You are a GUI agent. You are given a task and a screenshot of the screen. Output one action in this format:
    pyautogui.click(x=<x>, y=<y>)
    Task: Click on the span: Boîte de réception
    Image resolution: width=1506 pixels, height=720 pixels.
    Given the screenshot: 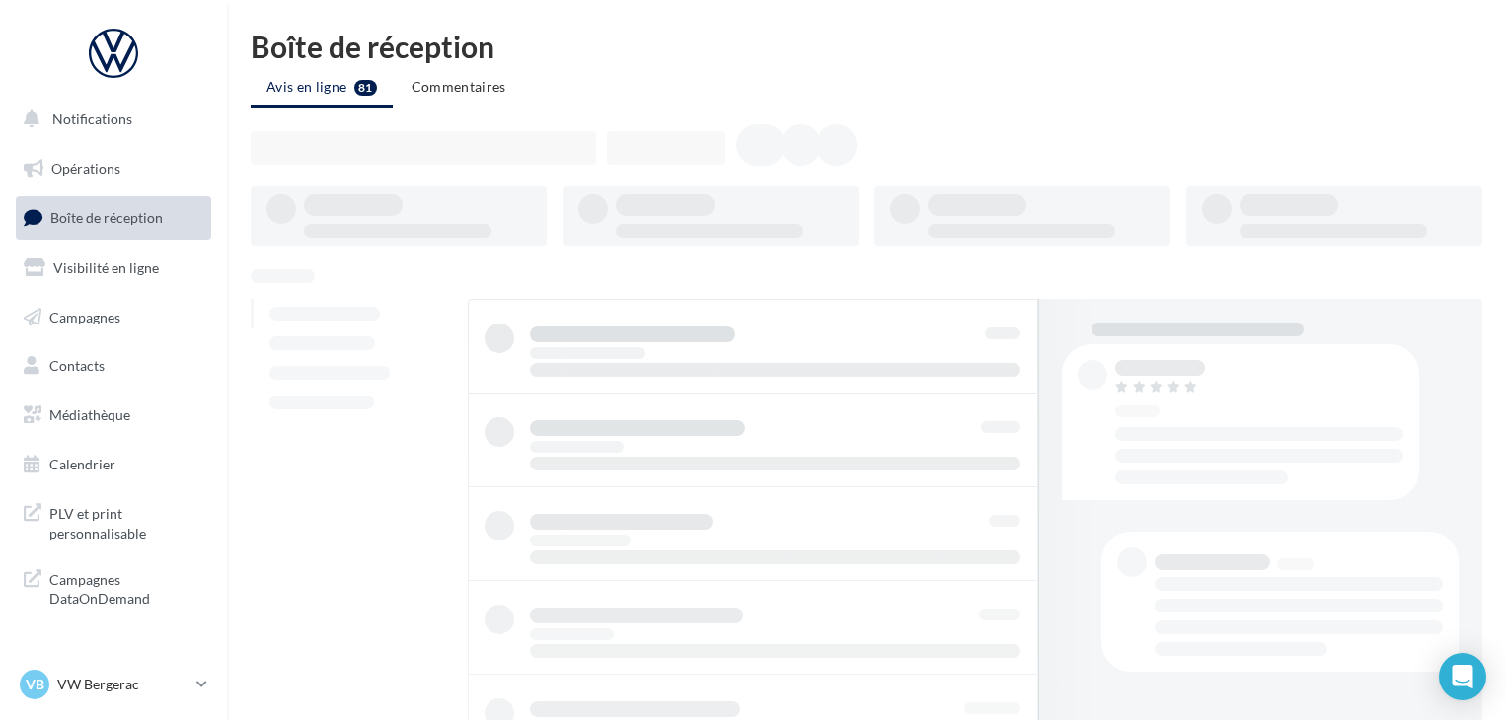 What is the action you would take?
    pyautogui.click(x=107, y=217)
    